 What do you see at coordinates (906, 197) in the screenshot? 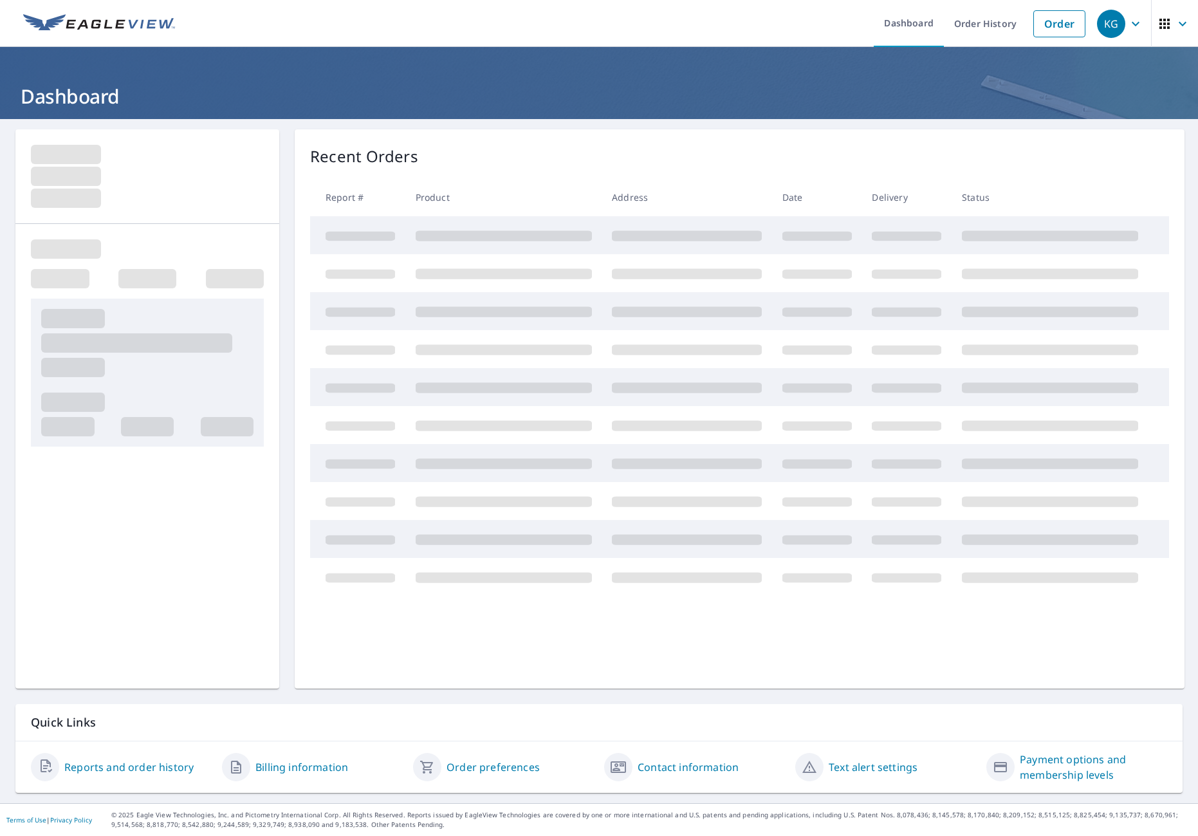
I see `th: Delivery` at bounding box center [906, 197].